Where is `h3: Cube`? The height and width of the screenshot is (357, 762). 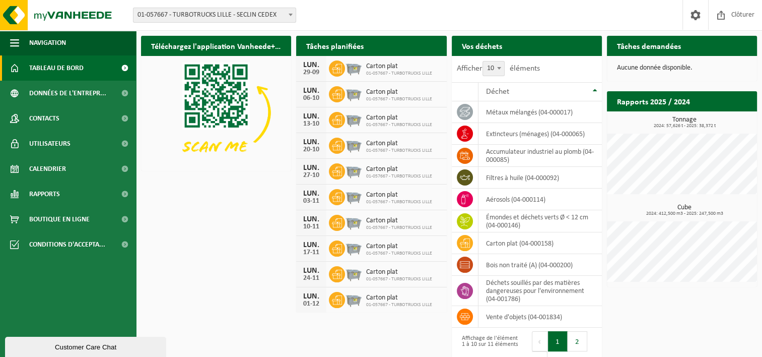
h3: Cube is located at coordinates (685, 210).